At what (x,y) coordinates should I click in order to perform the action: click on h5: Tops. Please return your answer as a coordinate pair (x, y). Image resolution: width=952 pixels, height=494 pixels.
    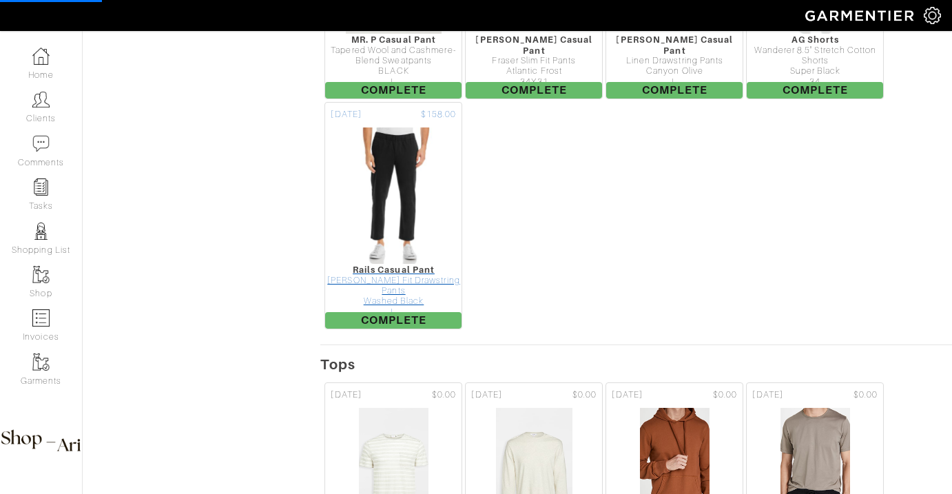
    Looking at the image, I should click on (636, 364).